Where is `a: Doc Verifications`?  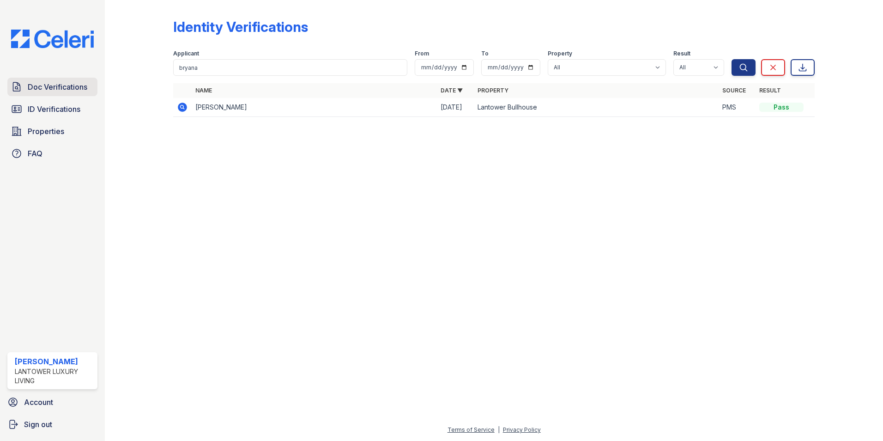
a: Doc Verifications is located at coordinates (52, 87).